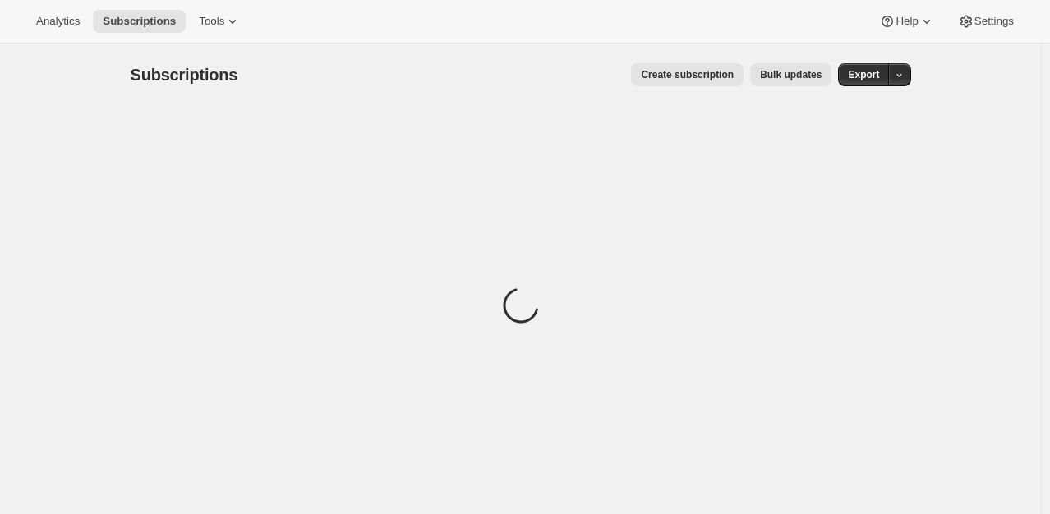 The image size is (1050, 514). What do you see at coordinates (994, 21) in the screenshot?
I see `span: Settings` at bounding box center [994, 21].